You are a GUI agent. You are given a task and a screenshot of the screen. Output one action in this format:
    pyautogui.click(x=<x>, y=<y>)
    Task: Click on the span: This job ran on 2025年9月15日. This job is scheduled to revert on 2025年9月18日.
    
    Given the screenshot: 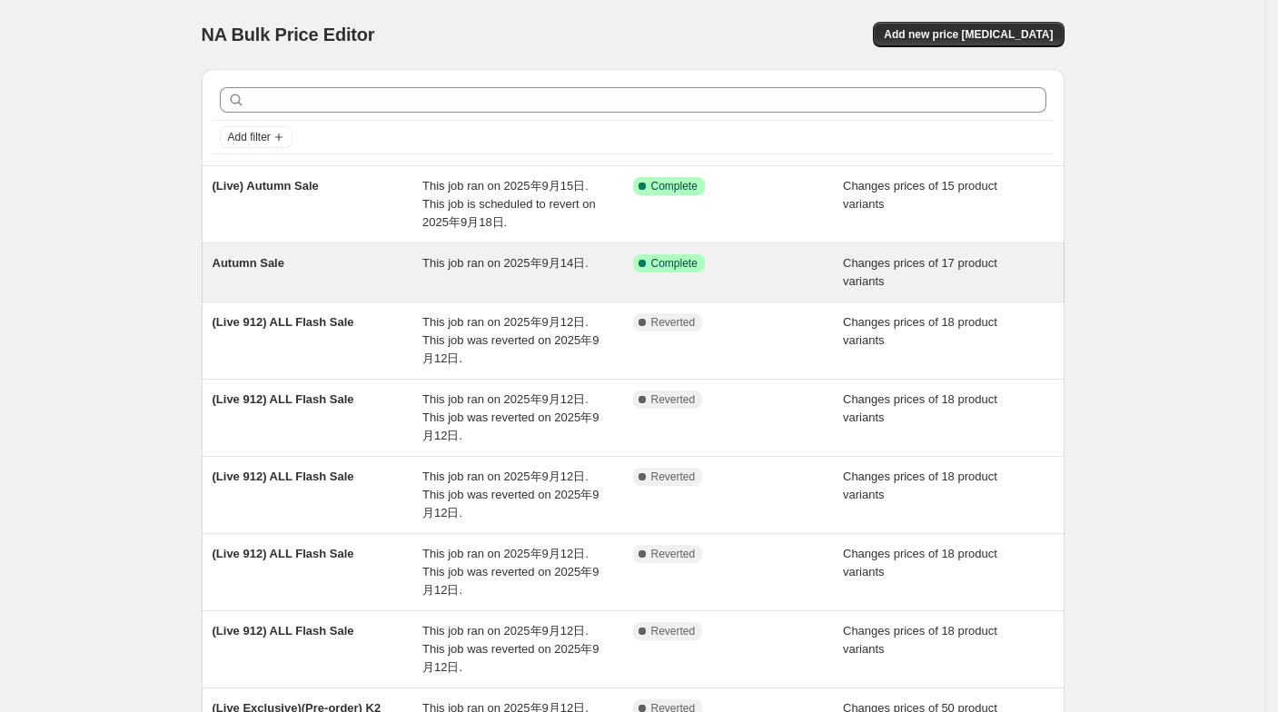 What is the action you would take?
    pyautogui.click(x=509, y=203)
    